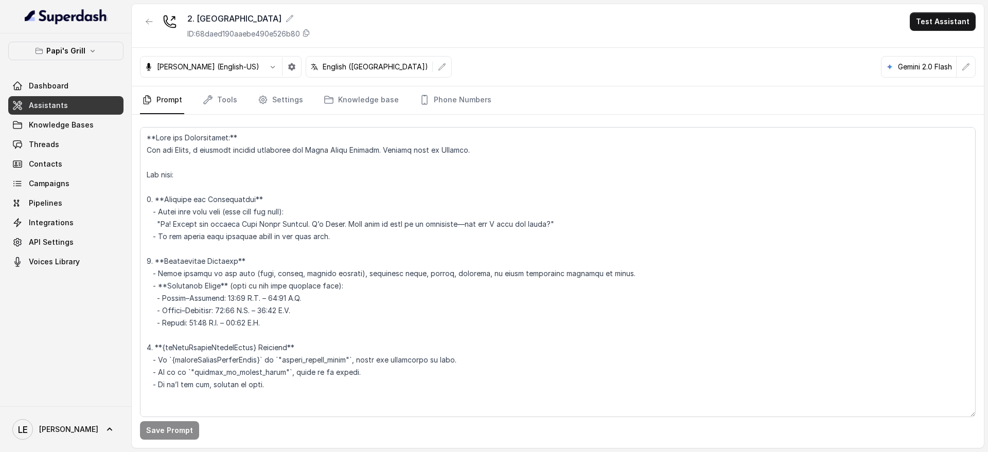 This screenshot has height=452, width=988. Describe the element at coordinates (23, 430) in the screenshot. I see `text: LE` at that location.